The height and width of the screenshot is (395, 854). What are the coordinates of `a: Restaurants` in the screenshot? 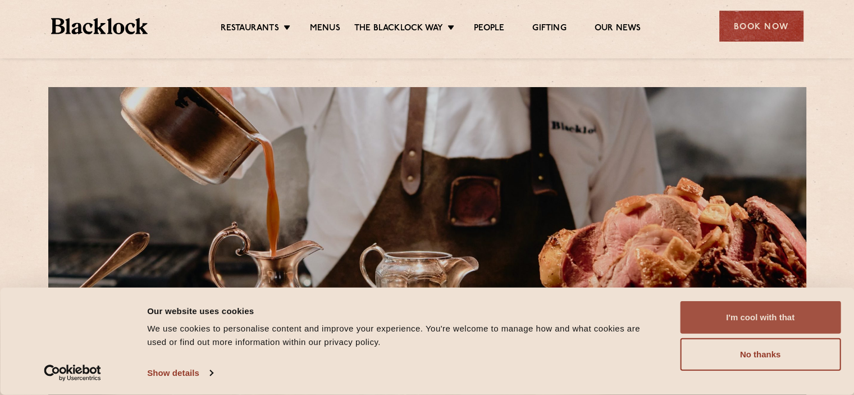 It's located at (250, 29).